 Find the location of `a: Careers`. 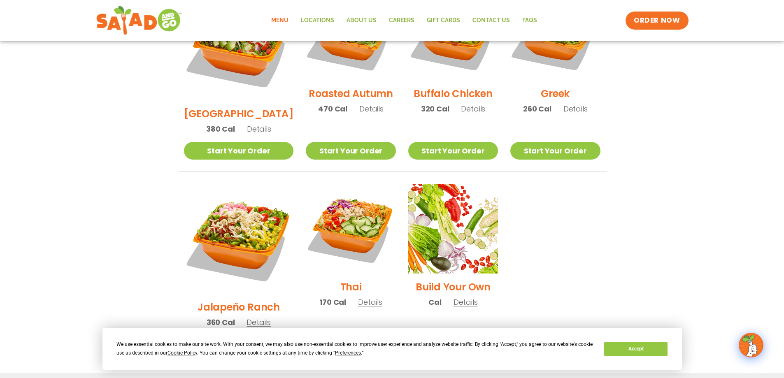

a: Careers is located at coordinates (402, 21).